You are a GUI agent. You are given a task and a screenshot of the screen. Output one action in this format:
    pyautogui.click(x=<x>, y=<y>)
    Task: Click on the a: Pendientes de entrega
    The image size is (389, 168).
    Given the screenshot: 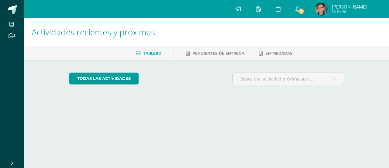 What is the action you would take?
    pyautogui.click(x=215, y=53)
    